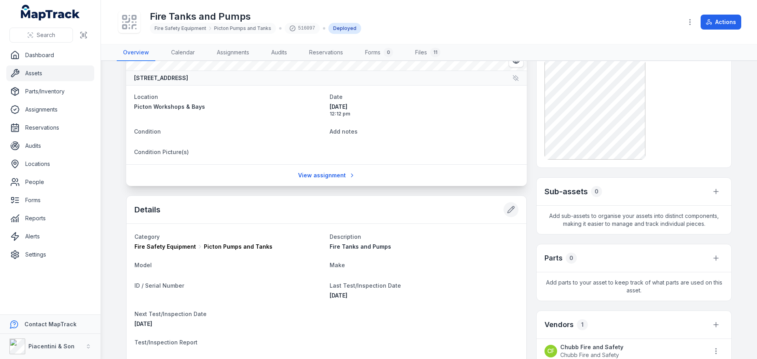  Describe the element at coordinates (229, 107) in the screenshot. I see `a: Picton Workshops & Bays` at that location.